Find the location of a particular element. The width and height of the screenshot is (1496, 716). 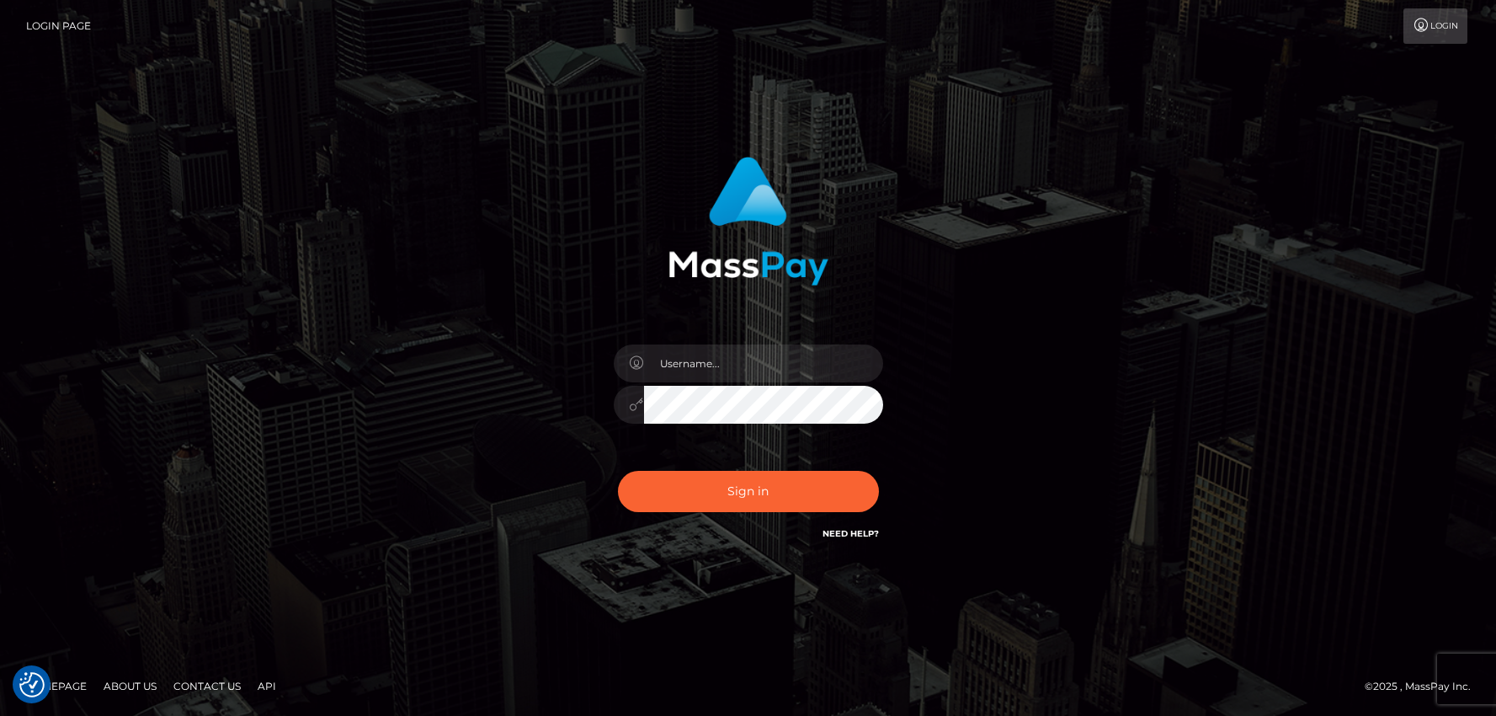

input: Username... is located at coordinates (764, 363).